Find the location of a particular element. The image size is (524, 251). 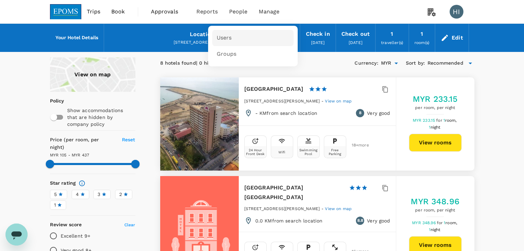

span: People is located at coordinates (238, 12).